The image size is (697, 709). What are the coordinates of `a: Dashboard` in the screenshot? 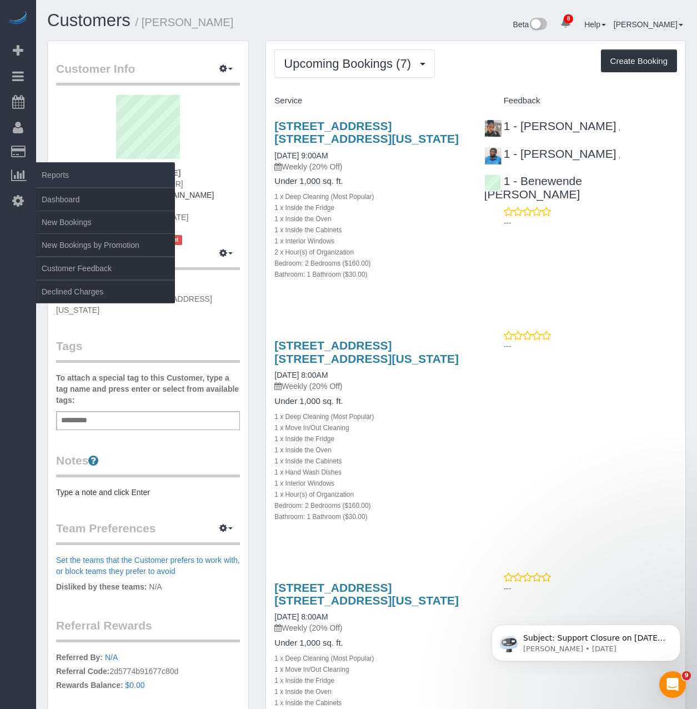 It's located at (106, 199).